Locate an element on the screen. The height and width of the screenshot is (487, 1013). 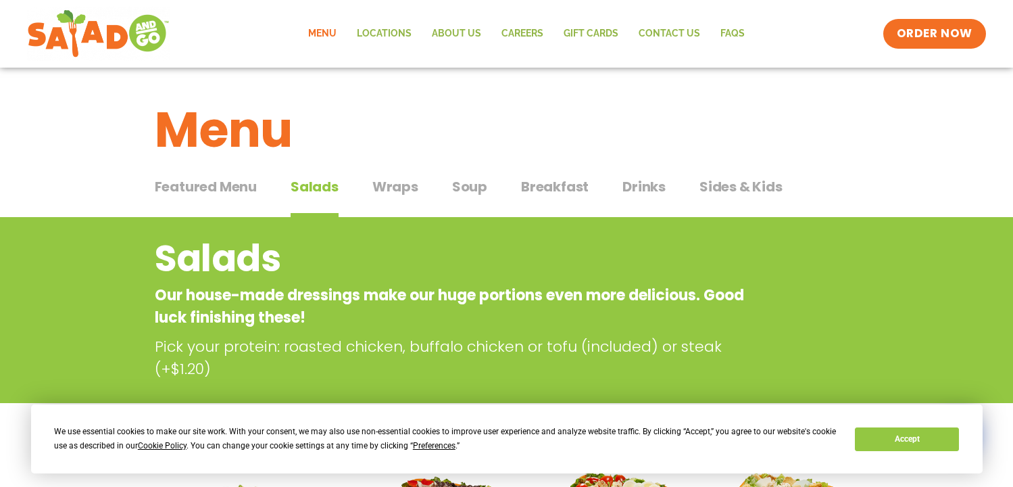
button: Accept is located at coordinates (907, 439).